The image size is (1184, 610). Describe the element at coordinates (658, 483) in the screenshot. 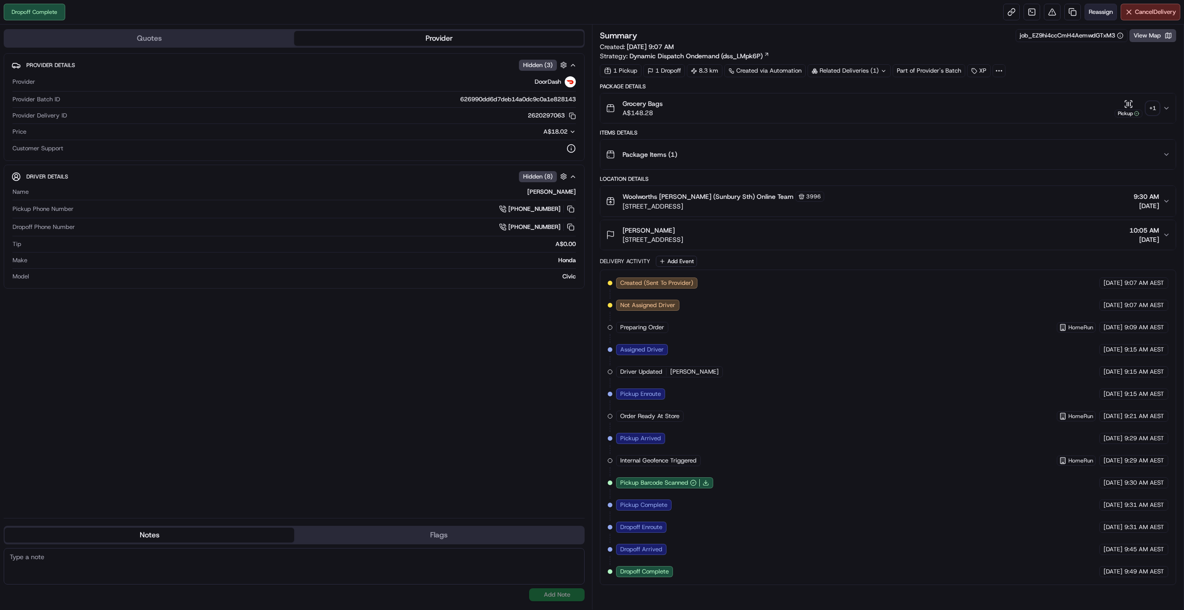

I see `button: Pickup Barcode Scanned` at that location.